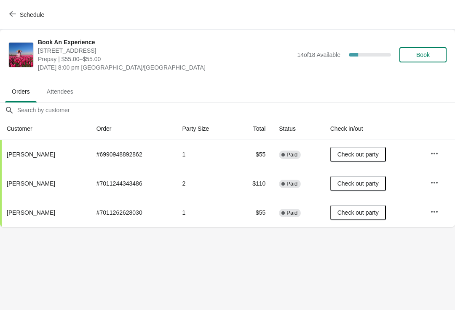 The height and width of the screenshot is (310, 455). What do you see at coordinates (373, 128) in the screenshot?
I see `th: Check in/out` at bounding box center [373, 128].